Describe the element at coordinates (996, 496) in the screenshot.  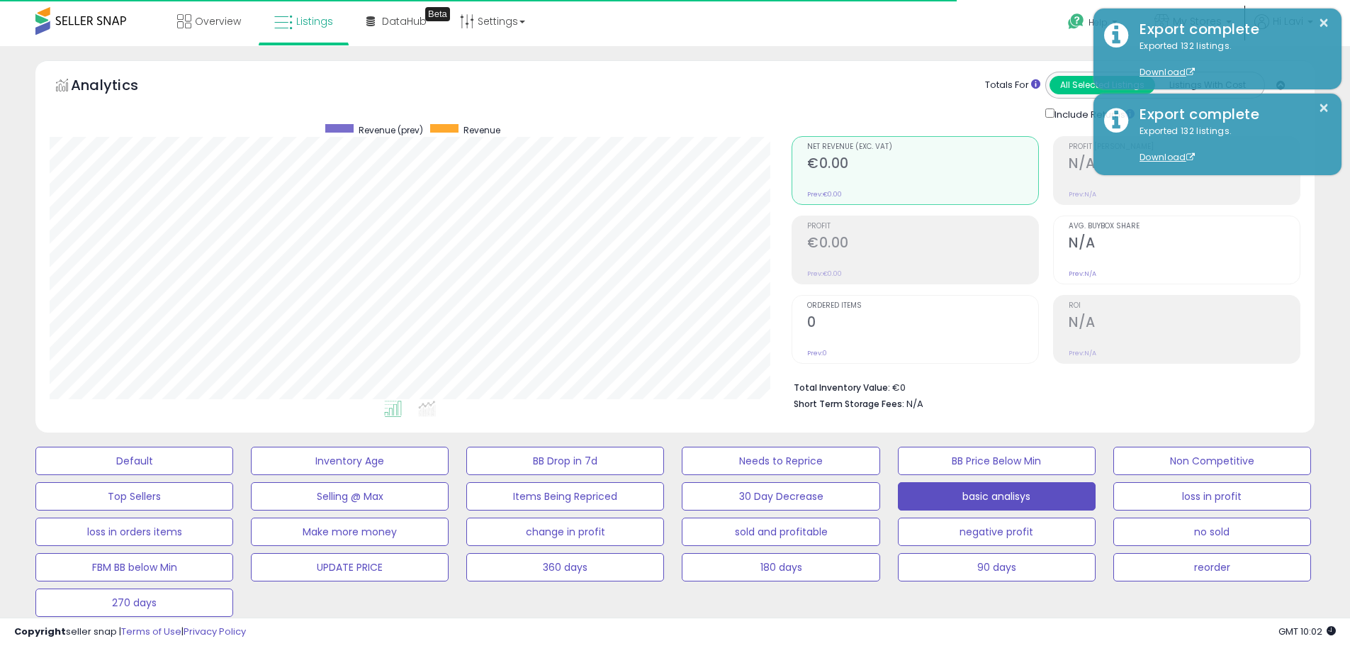
I see `button: basic analisys` at that location.